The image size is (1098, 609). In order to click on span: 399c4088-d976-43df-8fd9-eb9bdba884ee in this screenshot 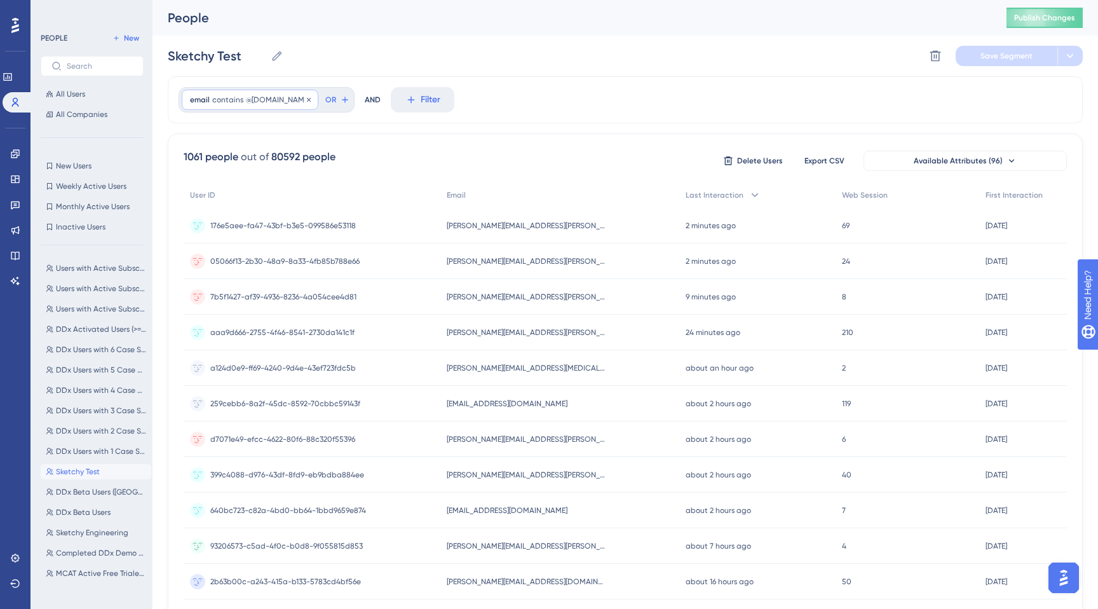, I will do `click(287, 475)`.